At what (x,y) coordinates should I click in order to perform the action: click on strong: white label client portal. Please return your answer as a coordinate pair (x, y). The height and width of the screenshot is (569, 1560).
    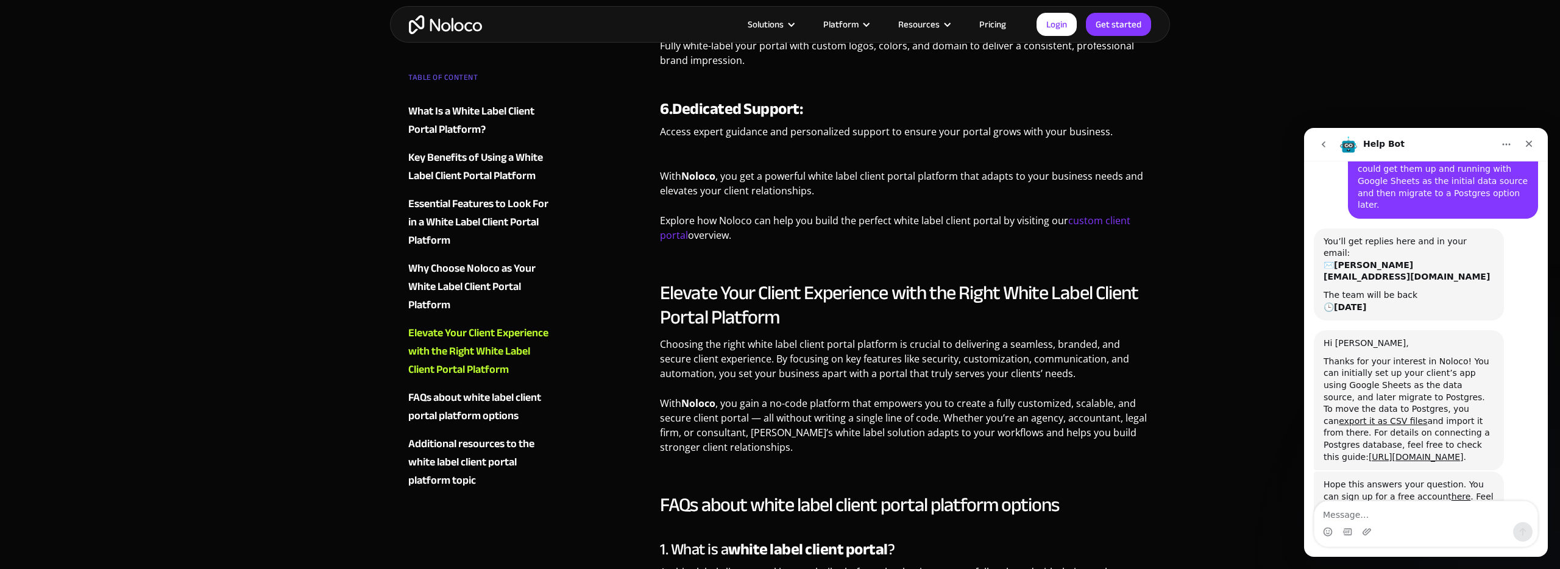
    Looking at the image, I should click on (808, 549).